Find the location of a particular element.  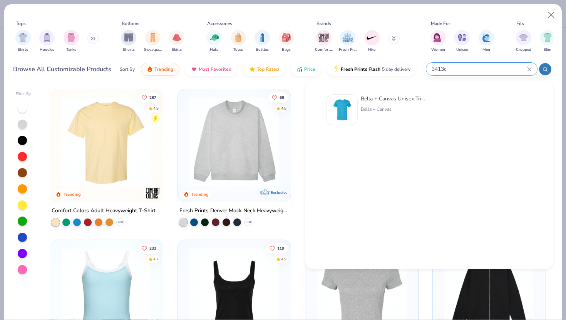

div: Sort By is located at coordinates (127, 69).